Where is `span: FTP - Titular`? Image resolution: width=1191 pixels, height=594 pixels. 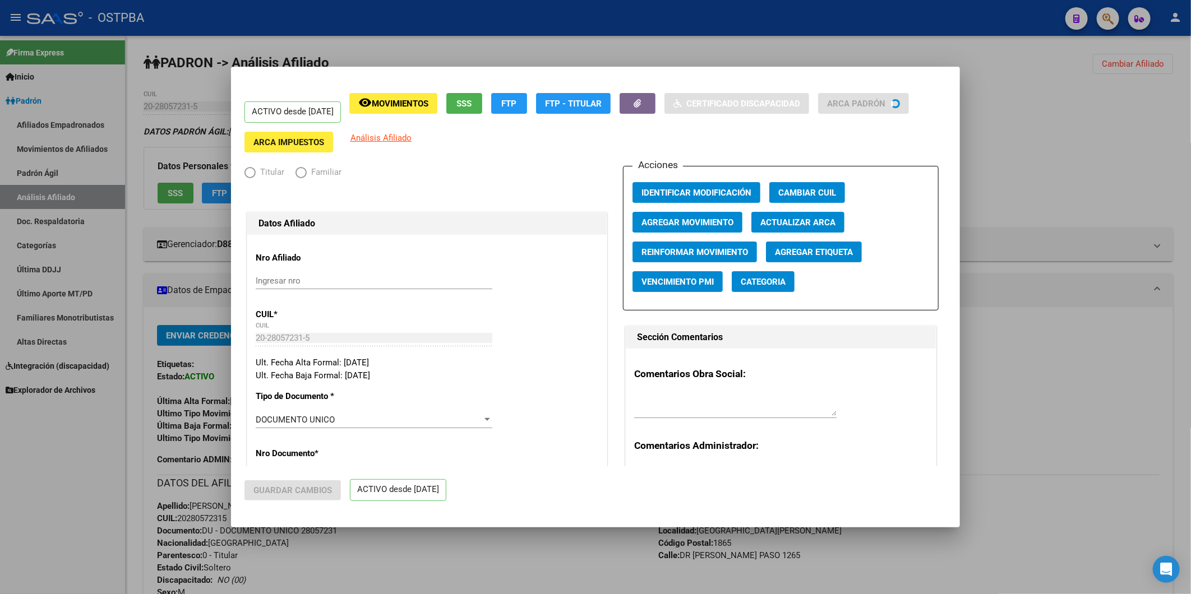 span: FTP - Titular is located at coordinates (573, 104).